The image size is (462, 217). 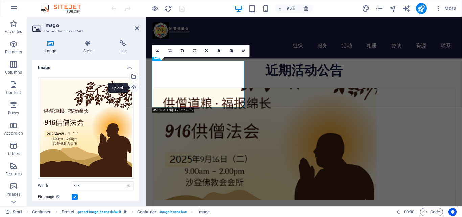 I want to click on img: Editor Logo, so click(x=64, y=8).